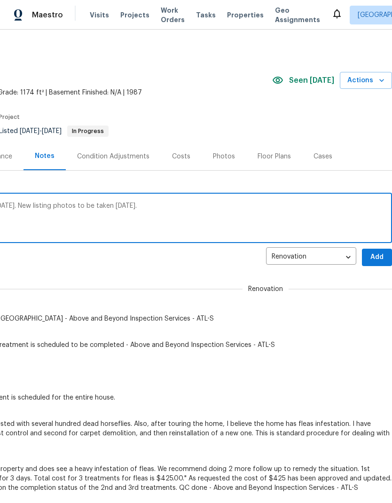 The image size is (392, 503). What do you see at coordinates (88, 131) in the screenshot?
I see `span: In Progress` at bounding box center [88, 131].